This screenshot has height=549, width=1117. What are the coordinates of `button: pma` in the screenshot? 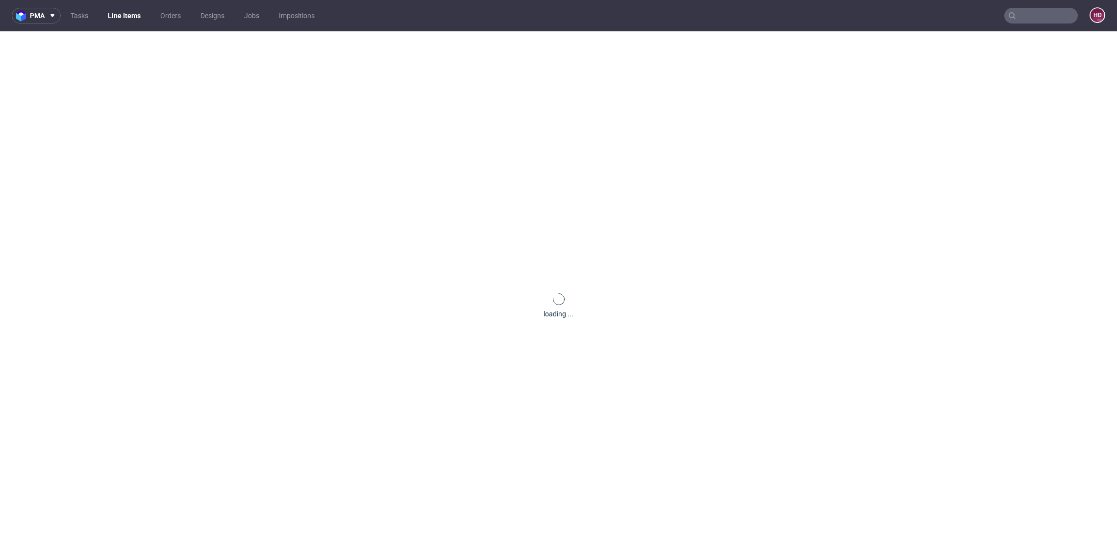 It's located at (36, 16).